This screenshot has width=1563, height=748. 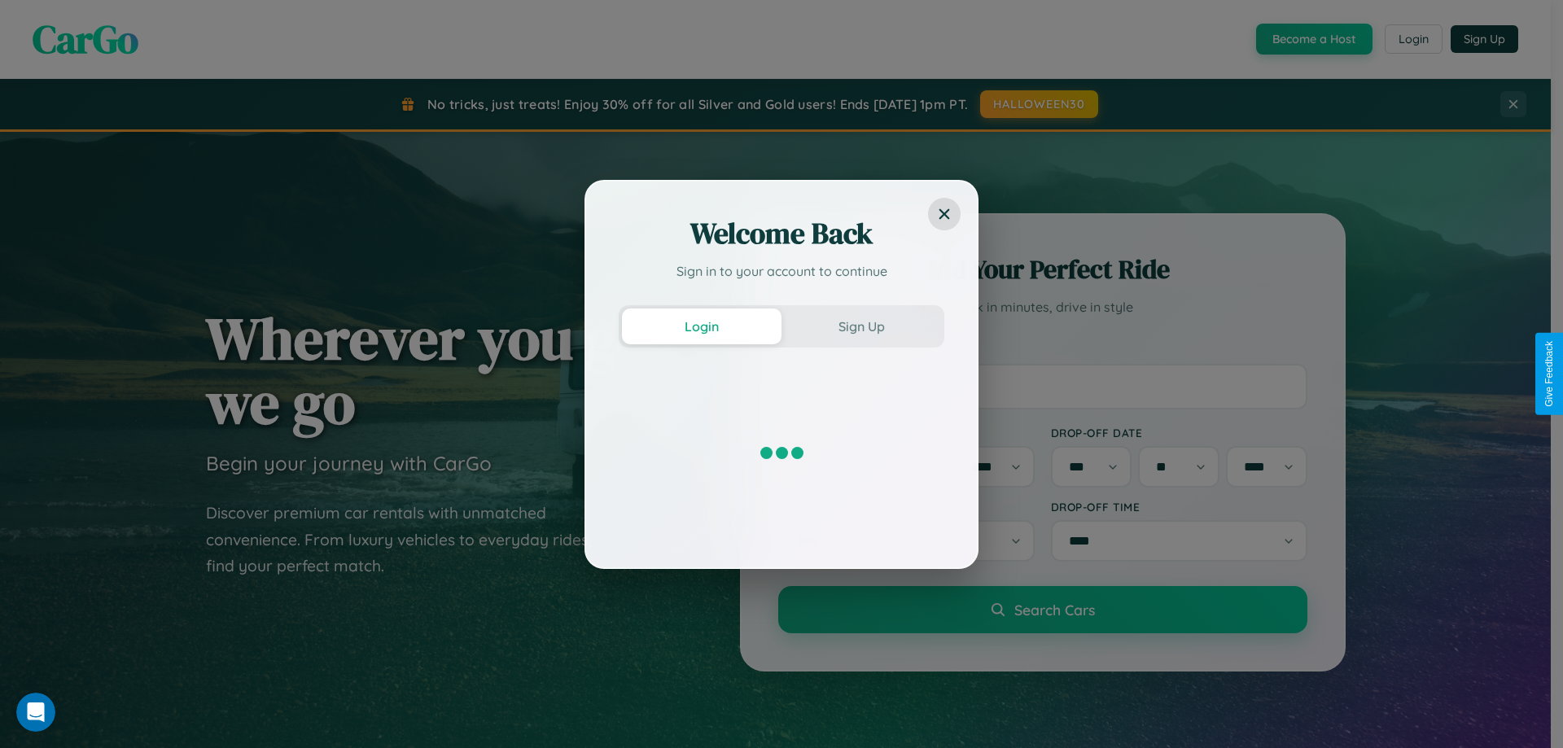 What do you see at coordinates (782, 234) in the screenshot?
I see `h2: Welcome Back` at bounding box center [782, 234].